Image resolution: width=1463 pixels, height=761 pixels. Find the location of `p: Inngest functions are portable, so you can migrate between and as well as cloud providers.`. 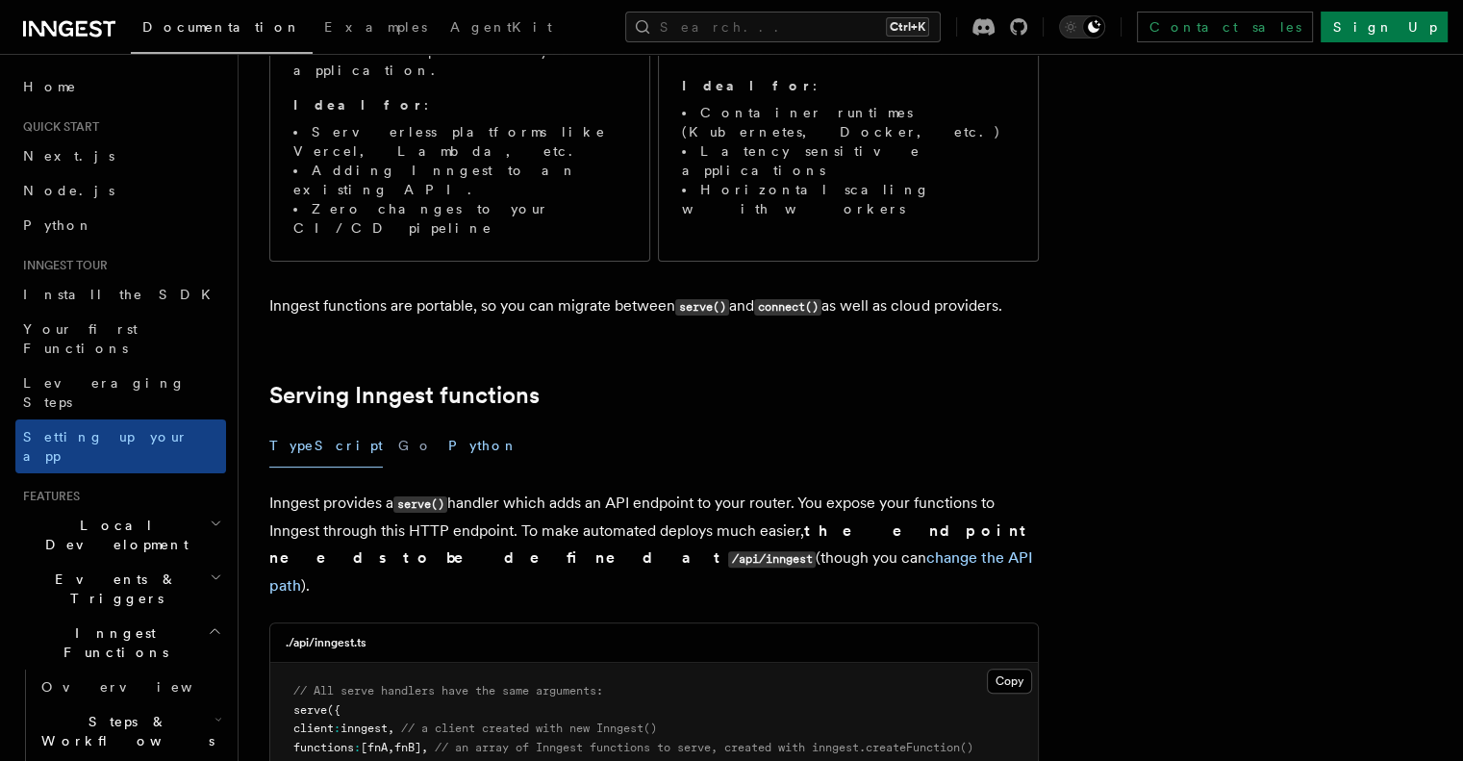

p: Inngest functions are portable, so you can migrate between and as well as cloud providers. is located at coordinates (654, 306).